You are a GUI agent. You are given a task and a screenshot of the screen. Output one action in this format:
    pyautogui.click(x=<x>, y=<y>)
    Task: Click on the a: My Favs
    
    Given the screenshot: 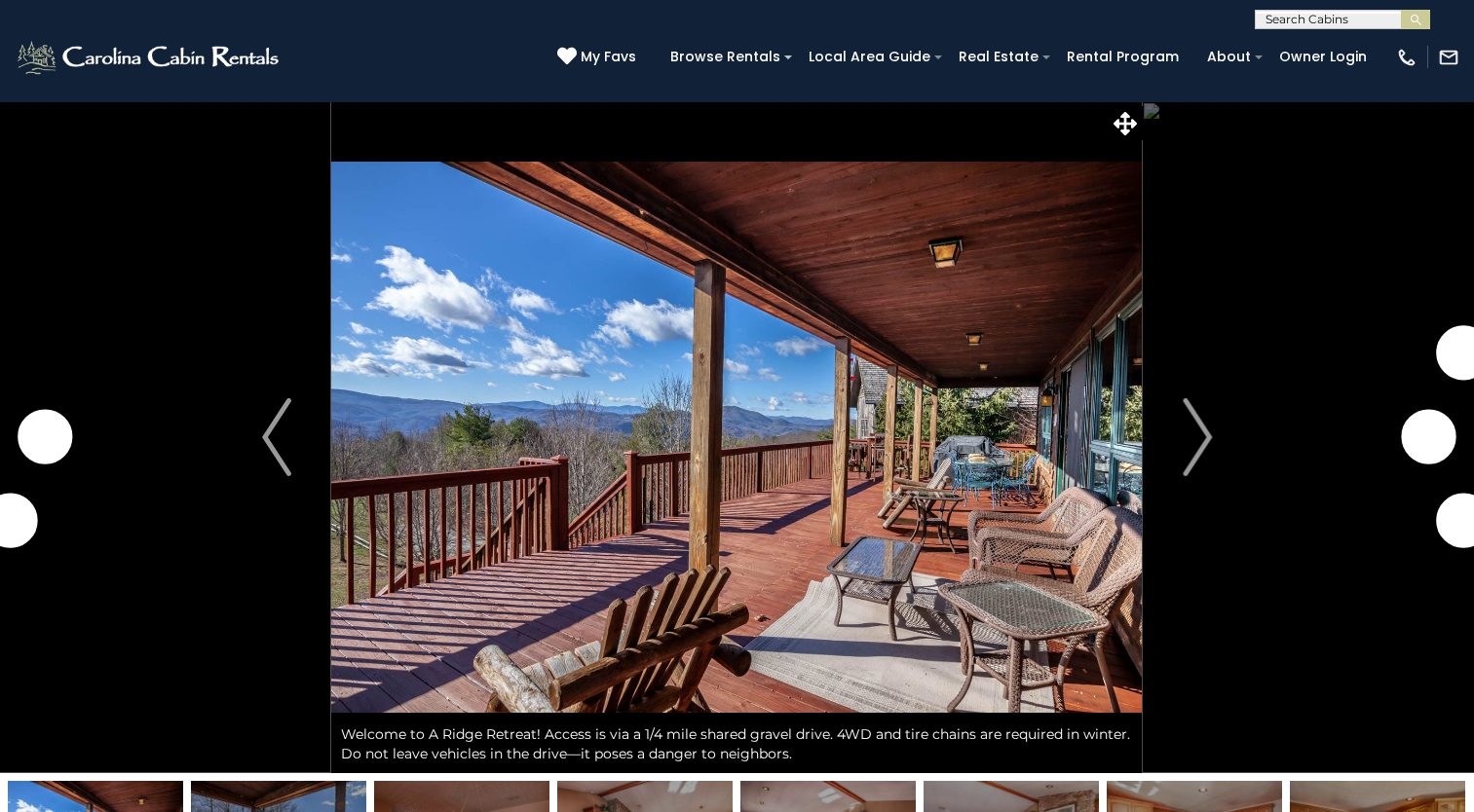 What is the action you would take?
    pyautogui.click(x=599, y=58)
    